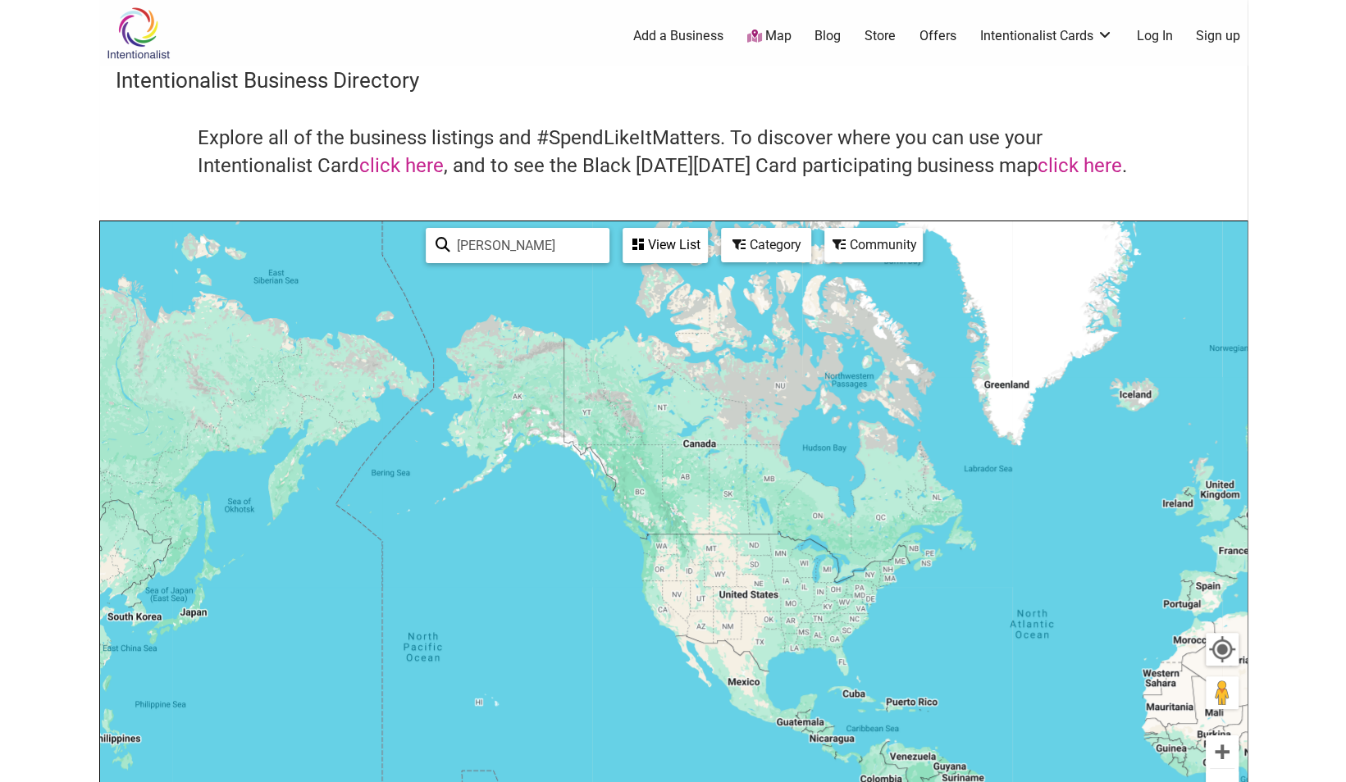 The image size is (1346, 782). What do you see at coordinates (768, 36) in the screenshot?
I see `a: Map` at bounding box center [768, 36].